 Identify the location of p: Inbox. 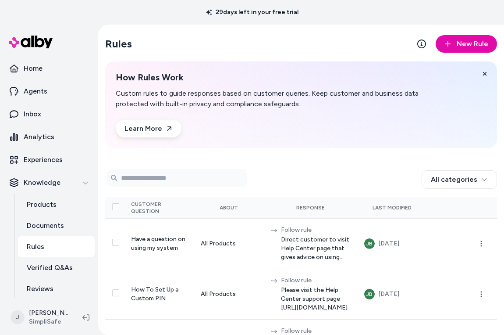
(32, 114).